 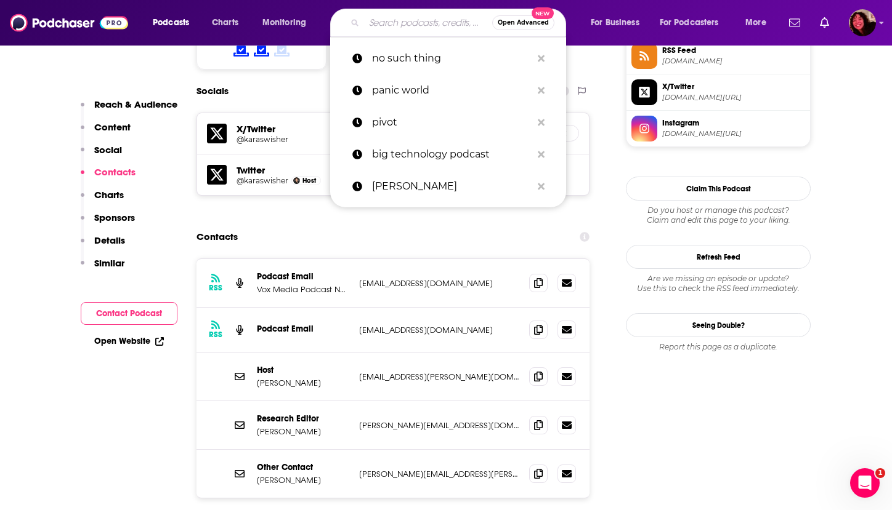 What do you see at coordinates (108, 150) in the screenshot?
I see `p: Social` at bounding box center [108, 150].